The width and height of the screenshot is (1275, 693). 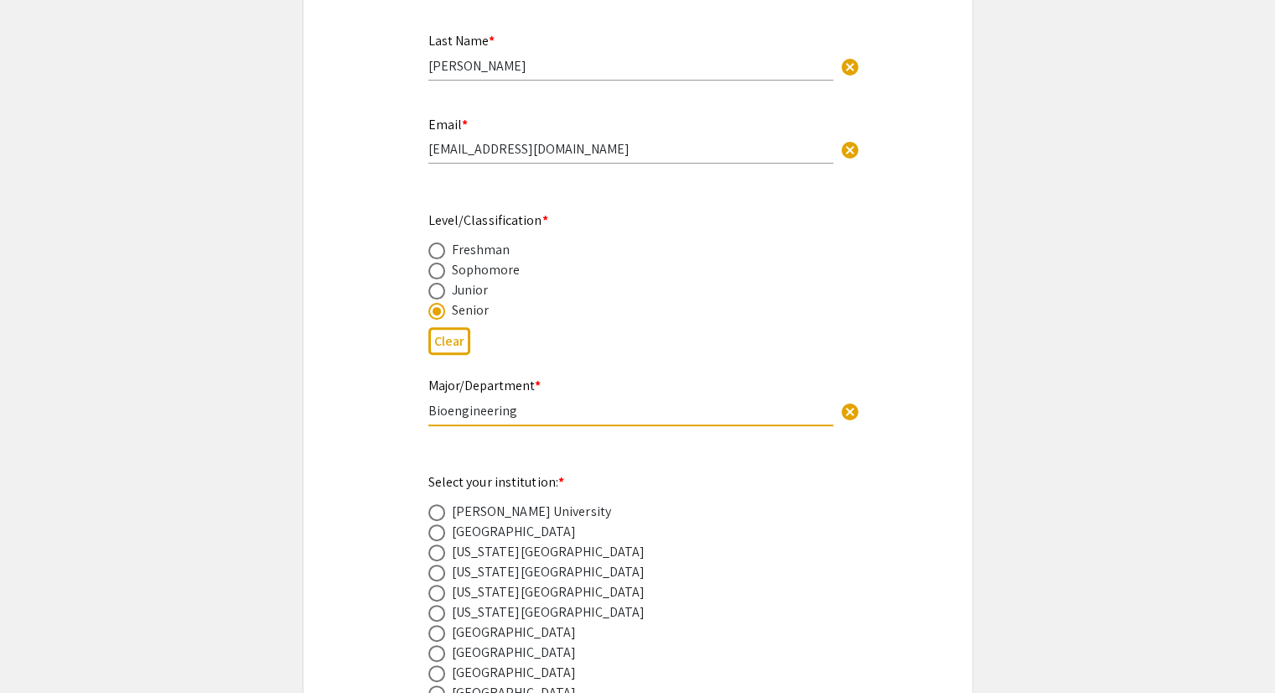 What do you see at coordinates (470, 310) in the screenshot?
I see `div: Senior` at bounding box center [470, 310].